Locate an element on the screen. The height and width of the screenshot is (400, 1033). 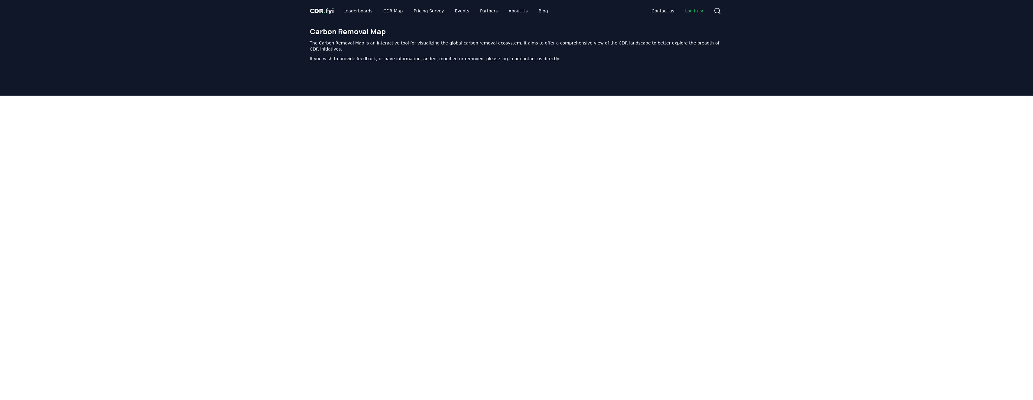
a: Log in is located at coordinates (695, 11).